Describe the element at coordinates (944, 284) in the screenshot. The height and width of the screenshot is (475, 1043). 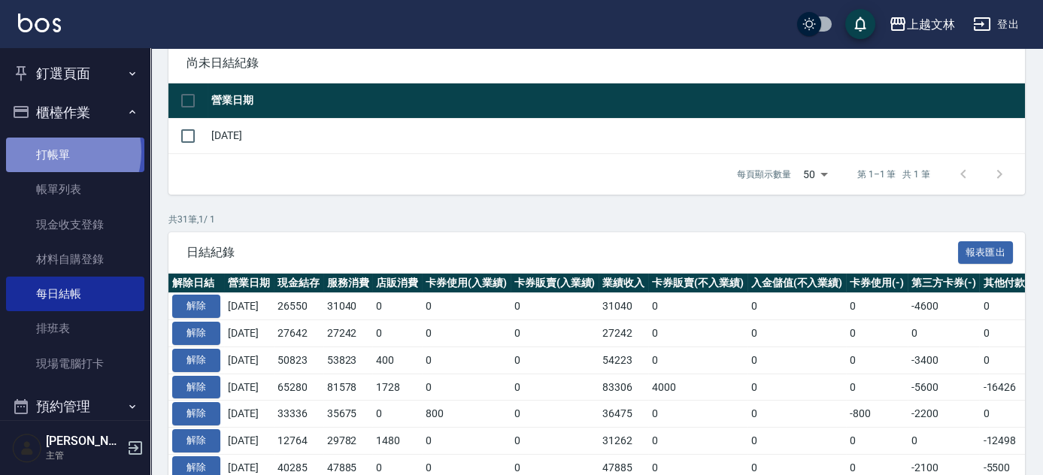
I see `th: 第三方卡券(-)` at that location.